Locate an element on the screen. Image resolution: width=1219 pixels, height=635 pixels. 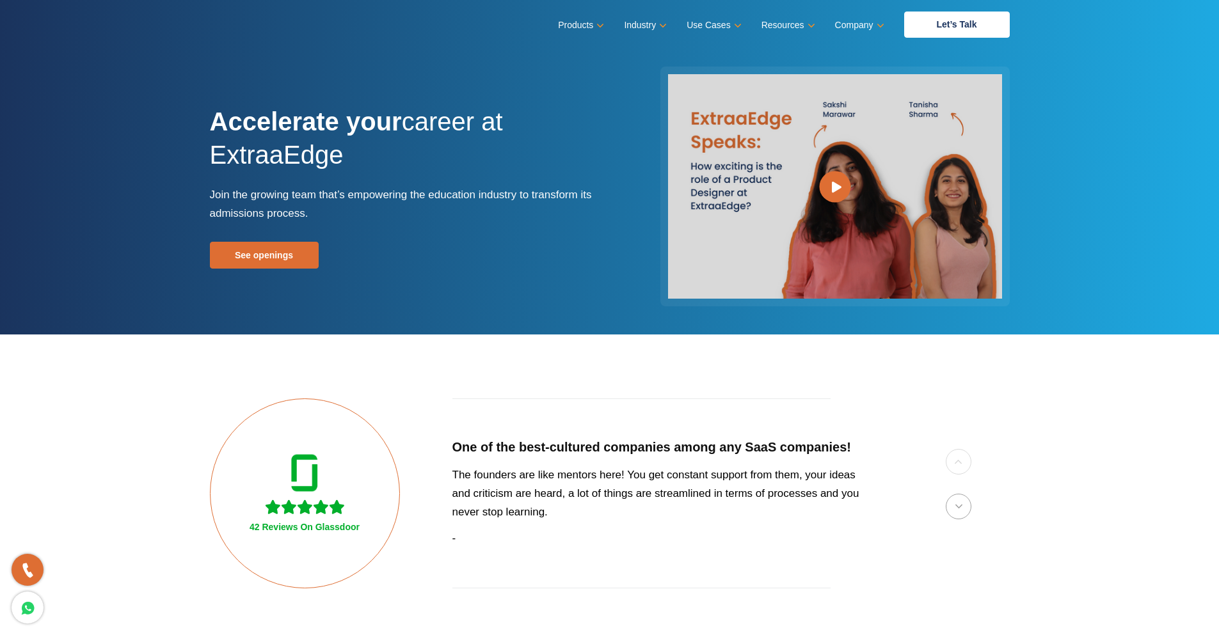
a: Company is located at coordinates (858, 25).